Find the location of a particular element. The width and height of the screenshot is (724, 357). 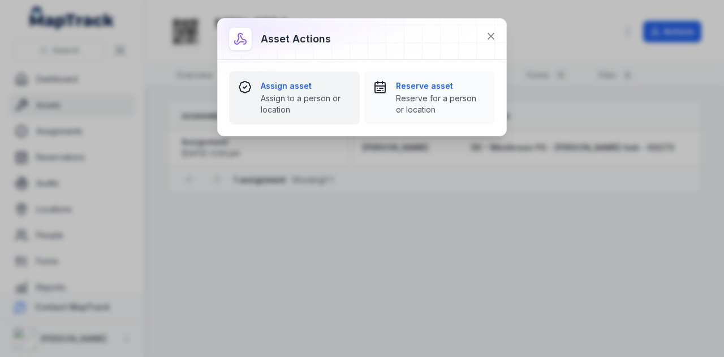

strong: Assign asset is located at coordinates (305, 86).